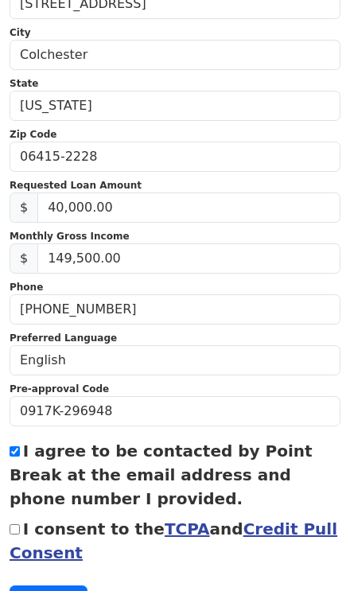 The width and height of the screenshot is (350, 591). What do you see at coordinates (33, 135) in the screenshot?
I see `strong: Zip Code` at bounding box center [33, 135].